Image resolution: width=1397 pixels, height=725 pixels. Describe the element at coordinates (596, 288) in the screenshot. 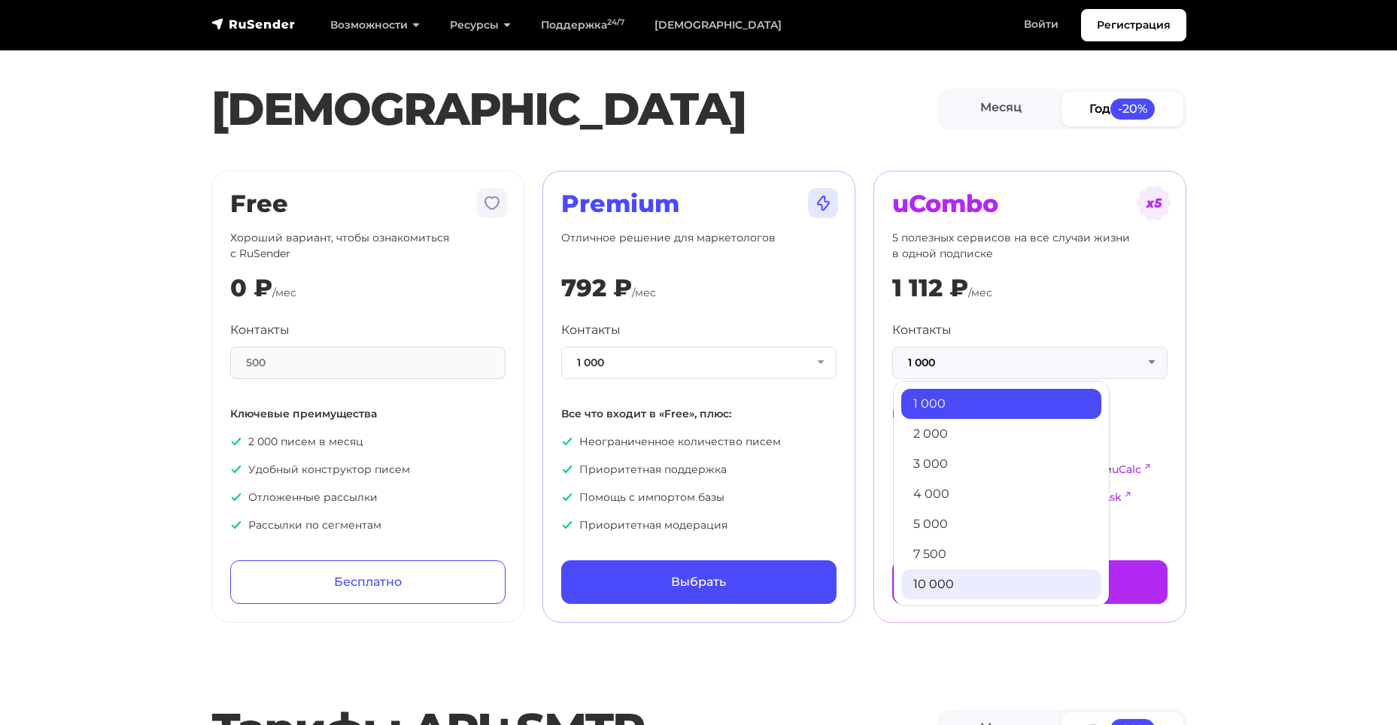

I see `div: 792 ₽` at that location.